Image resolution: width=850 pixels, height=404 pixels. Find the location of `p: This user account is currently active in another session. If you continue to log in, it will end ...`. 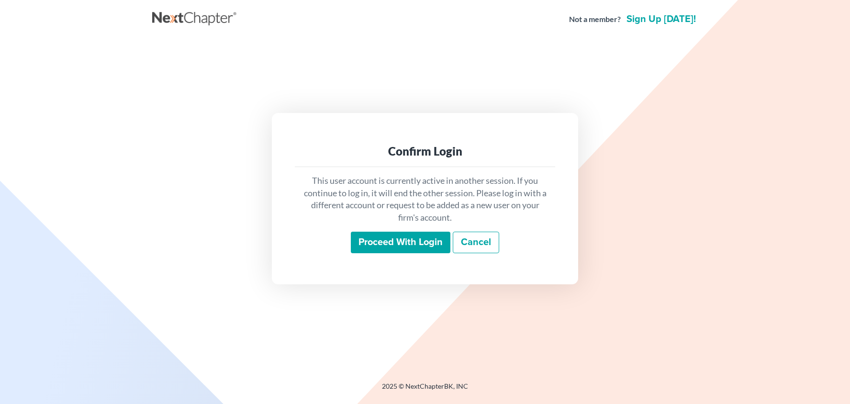

p: This user account is currently active in another session. If you continue to log in, it will end ... is located at coordinates (425, 199).